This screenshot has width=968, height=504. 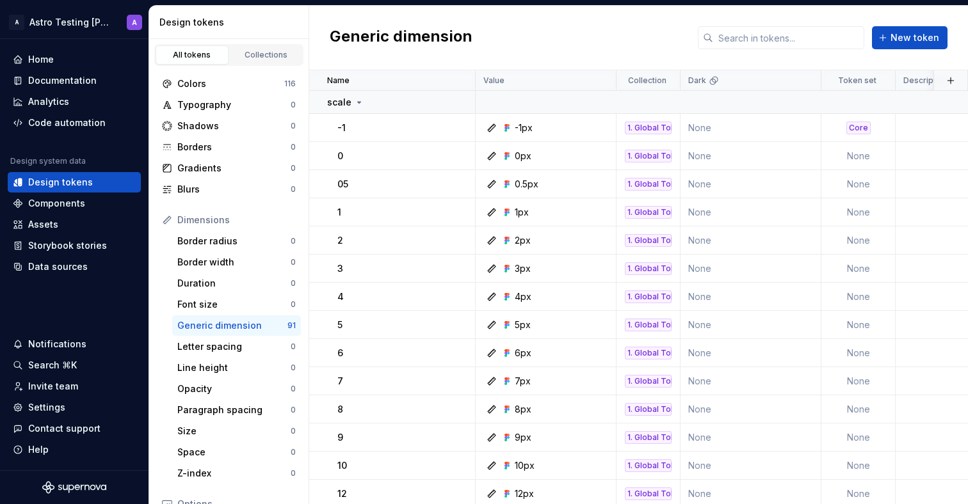 I want to click on a: Opacity0, so click(x=236, y=389).